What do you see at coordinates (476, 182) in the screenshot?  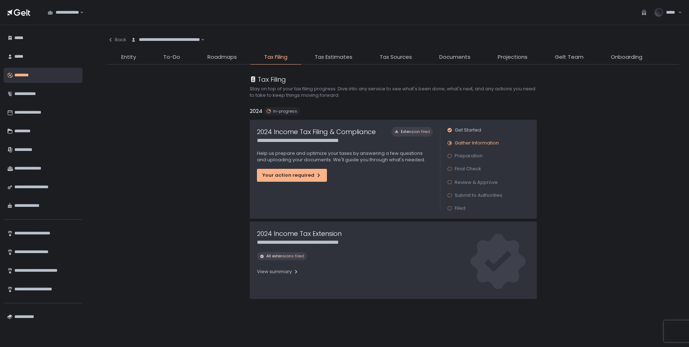 I see `span: Review & Approve` at bounding box center [476, 182].